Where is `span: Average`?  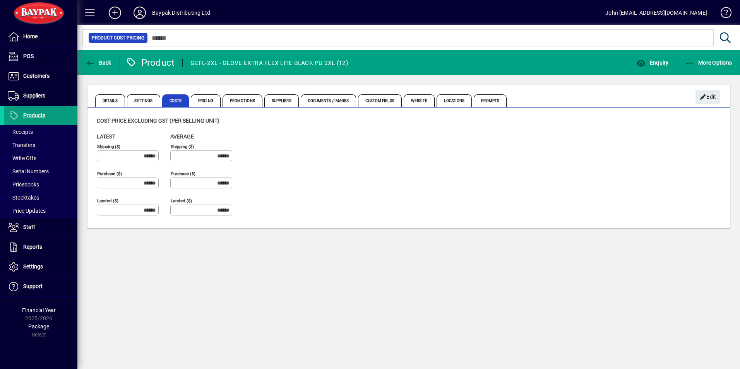 span: Average is located at coordinates (182, 137).